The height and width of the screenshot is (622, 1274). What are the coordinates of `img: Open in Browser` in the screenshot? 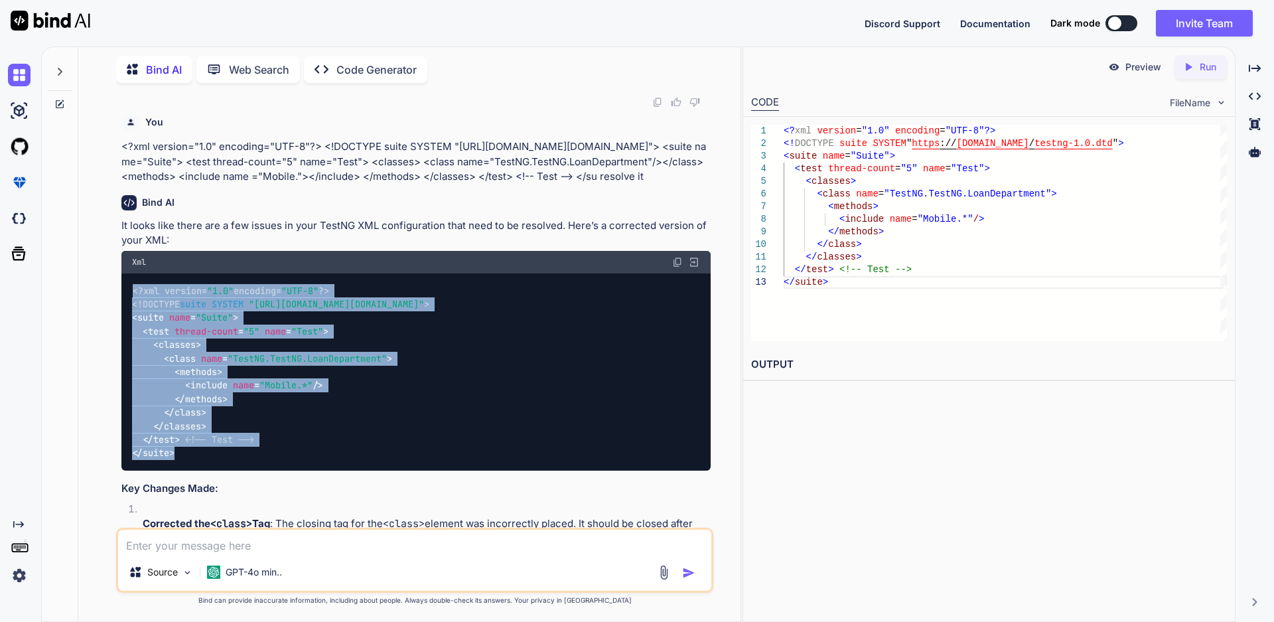 It's located at (694, 262).